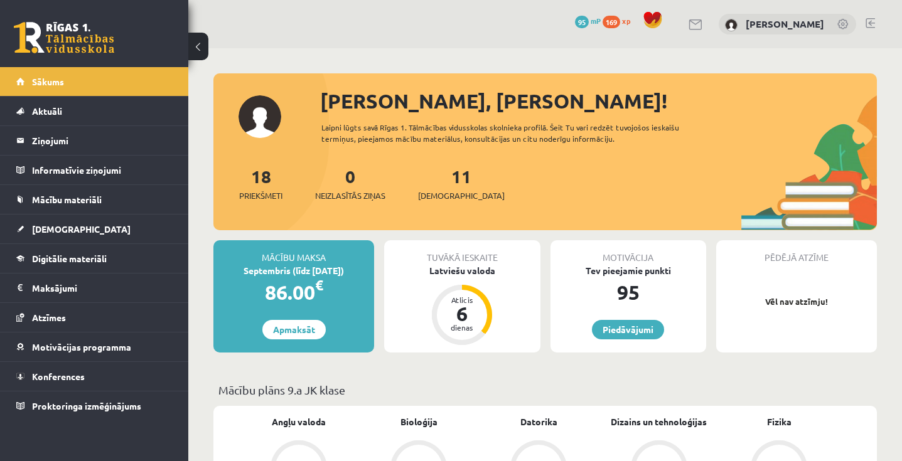  Describe the element at coordinates (94, 111) in the screenshot. I see `a: Aktuāli` at that location.